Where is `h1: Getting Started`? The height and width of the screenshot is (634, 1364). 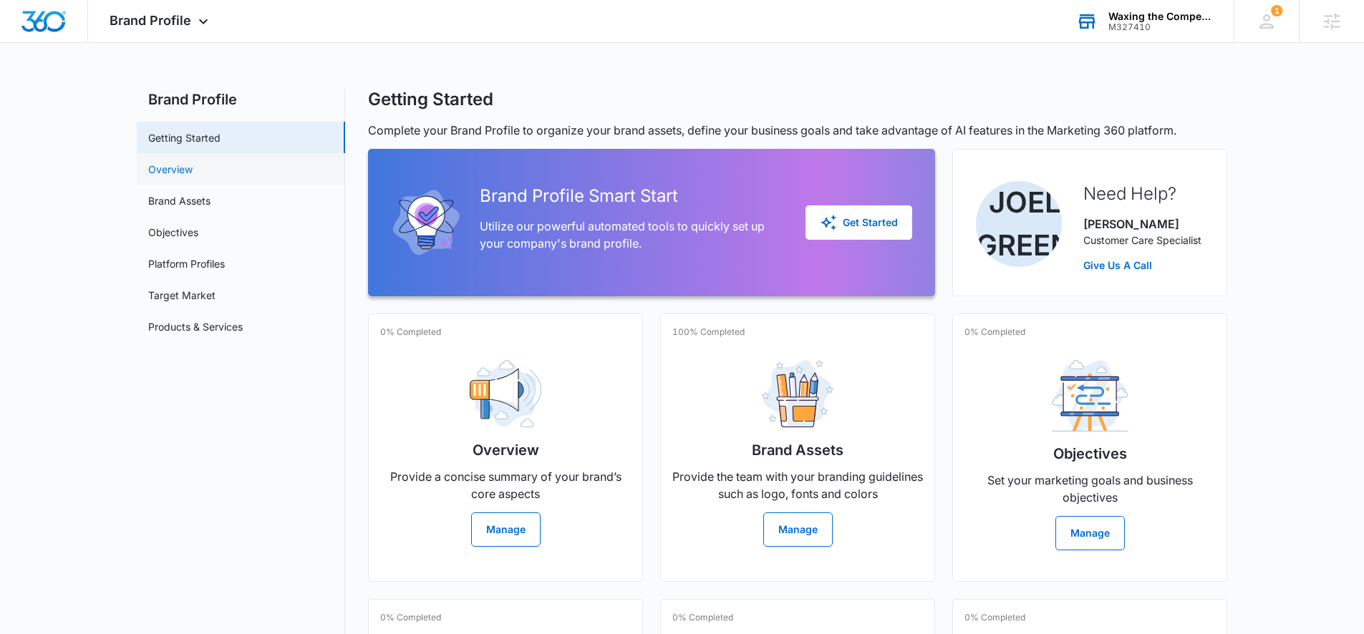 h1: Getting Started is located at coordinates (430, 99).